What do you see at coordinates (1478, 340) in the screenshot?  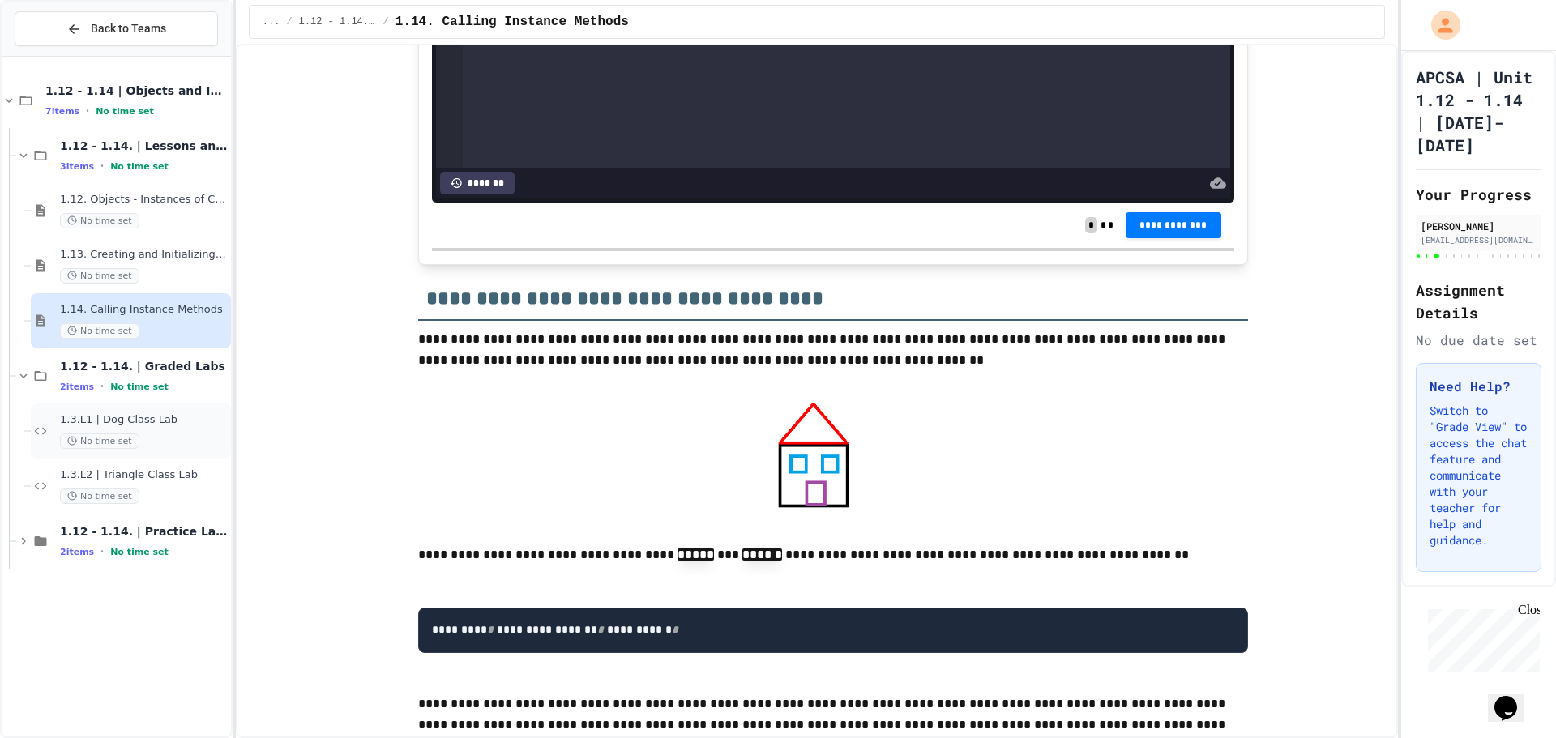 I see `div: No due date set` at bounding box center [1478, 340].